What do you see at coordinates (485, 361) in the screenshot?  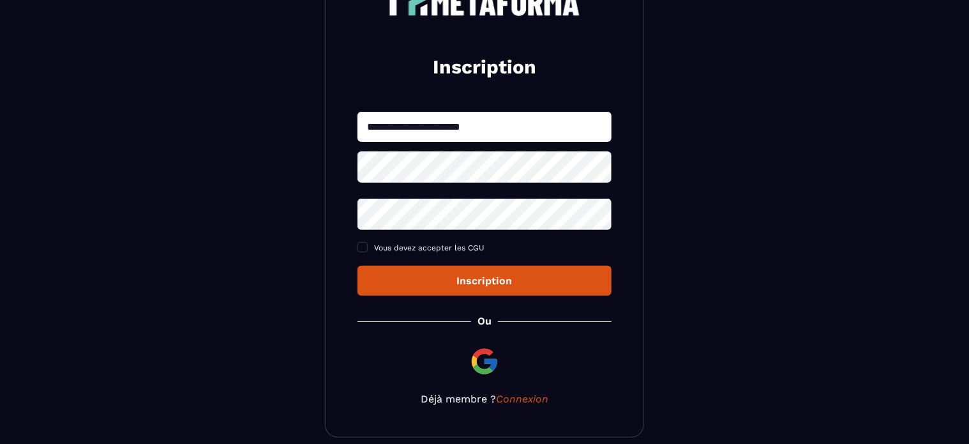 I see `img: google` at bounding box center [485, 361].